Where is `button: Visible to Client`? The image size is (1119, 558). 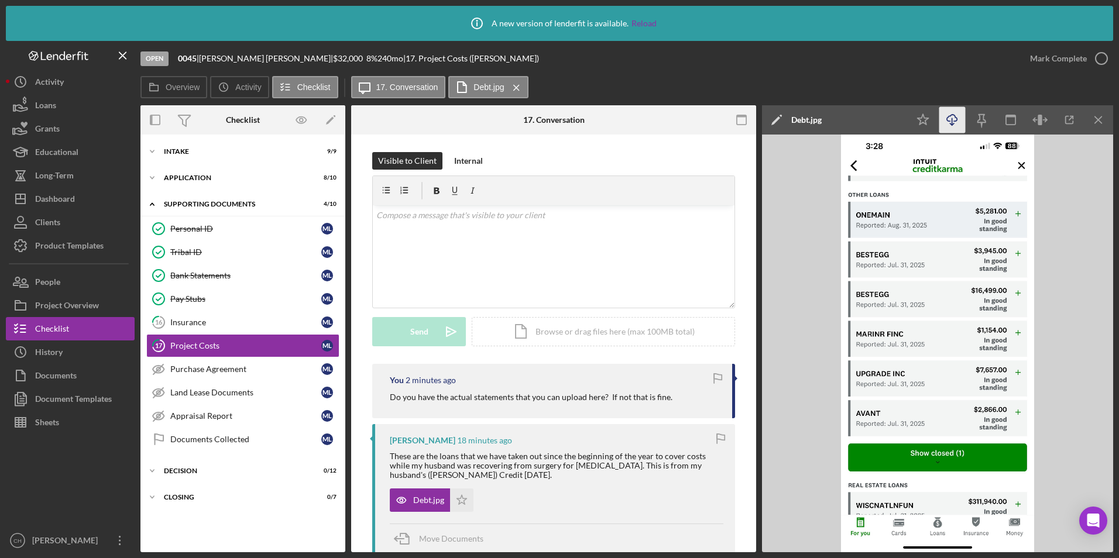
button: Visible to Client is located at coordinates (407, 161).